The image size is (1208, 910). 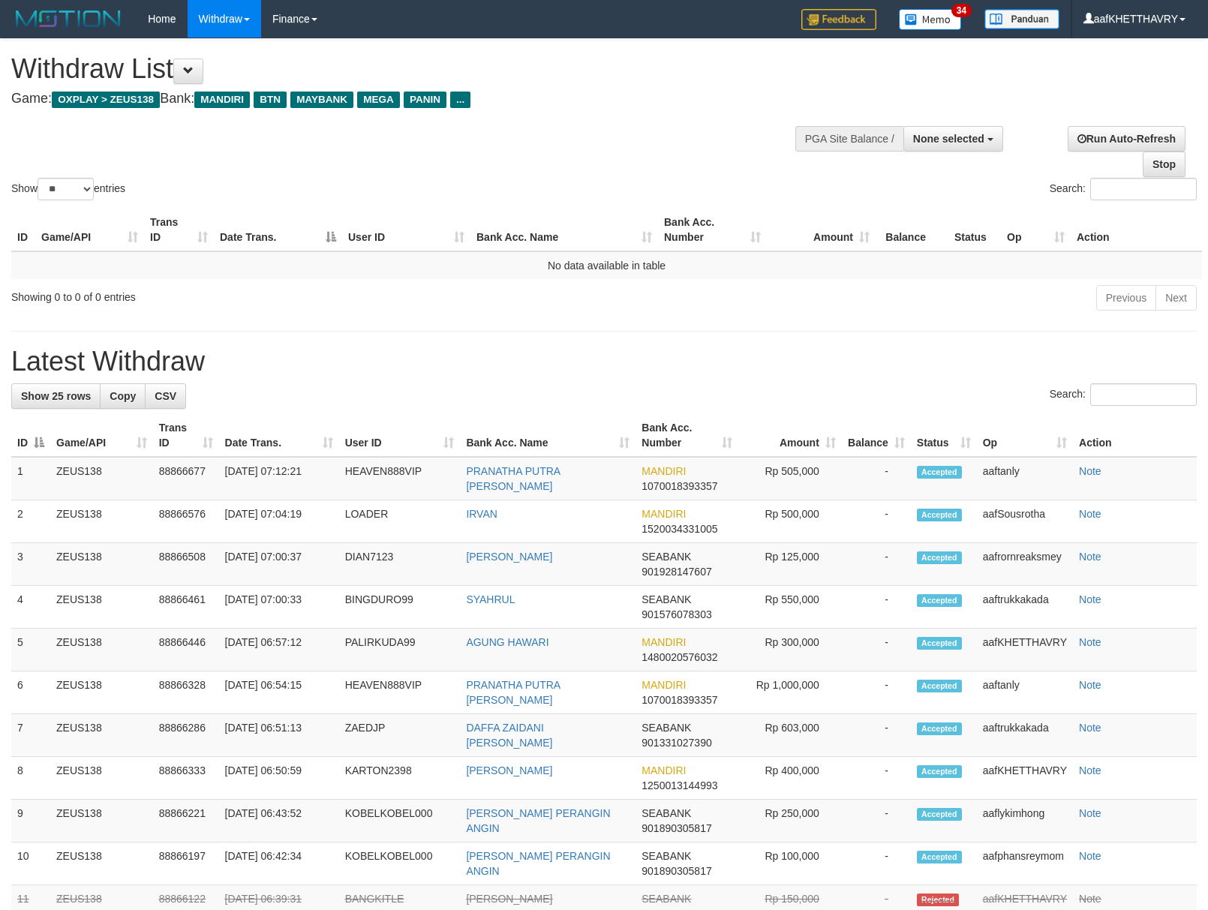 What do you see at coordinates (400, 479) in the screenshot?
I see `td: HEAVEN888VIP` at bounding box center [400, 479].